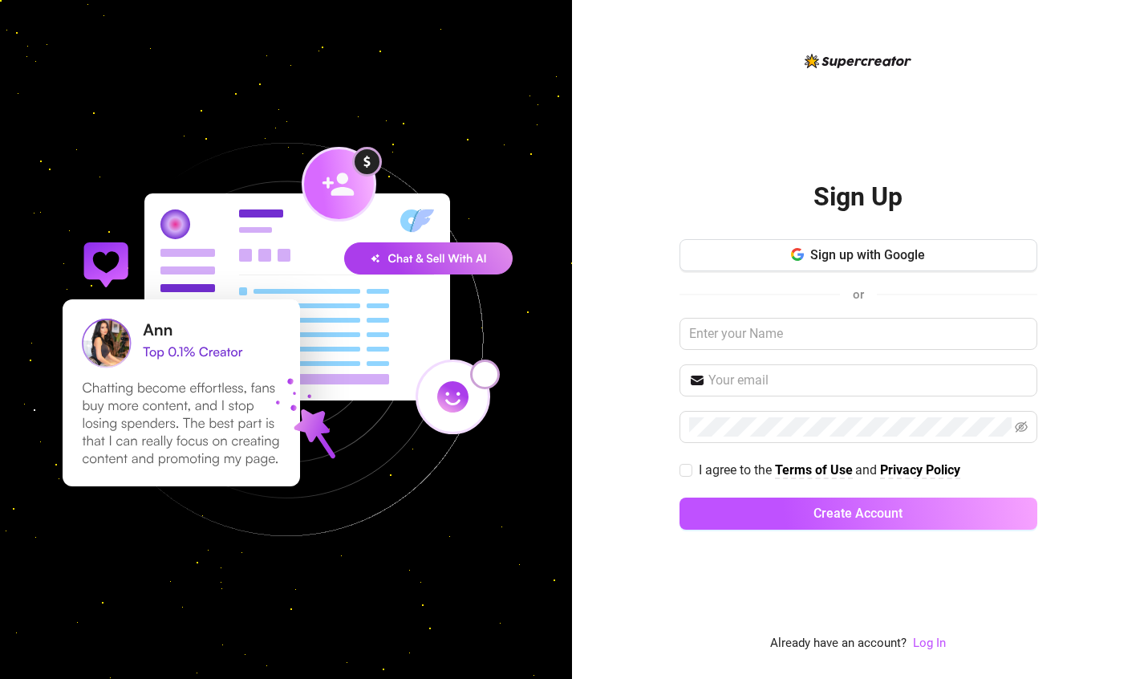 The width and height of the screenshot is (1144, 679). Describe the element at coordinates (859, 334) in the screenshot. I see `input: Enter your Name` at that location.